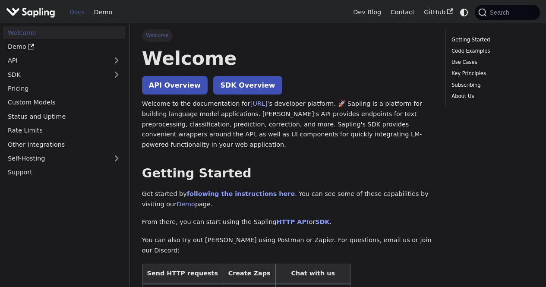 Image resolution: width=546 pixels, height=287 pixels. What do you see at coordinates (464, 12) in the screenshot?
I see `button: Switch between dark and light mode (currently system mode)` at bounding box center [464, 12].